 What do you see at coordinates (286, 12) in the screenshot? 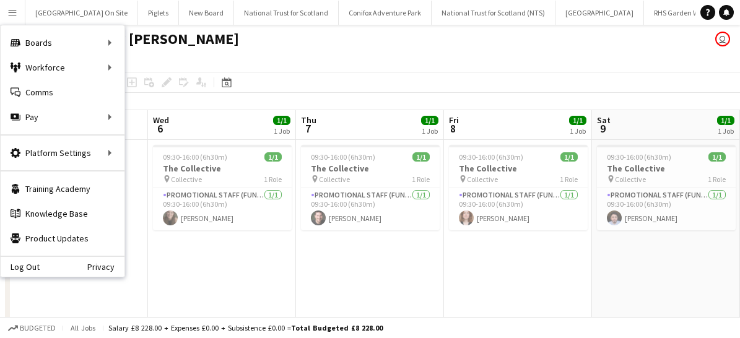
I see `button: National Trust for Scotland` at bounding box center [286, 12].